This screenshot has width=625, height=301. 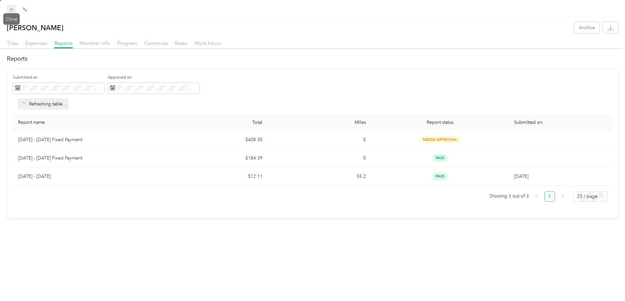 What do you see at coordinates (153, 78) in the screenshot?
I see `label: Approved on` at bounding box center [153, 78].